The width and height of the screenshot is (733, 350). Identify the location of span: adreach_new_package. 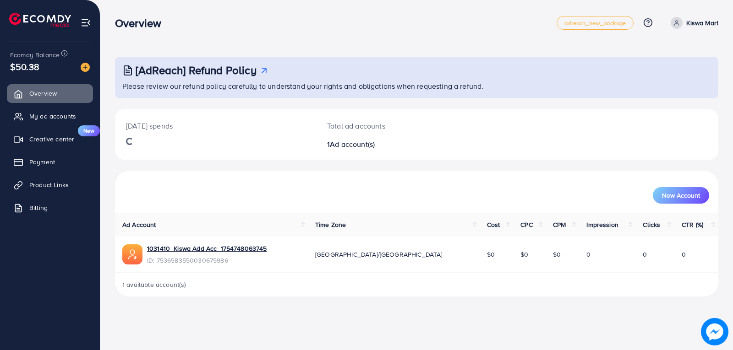
(595, 23).